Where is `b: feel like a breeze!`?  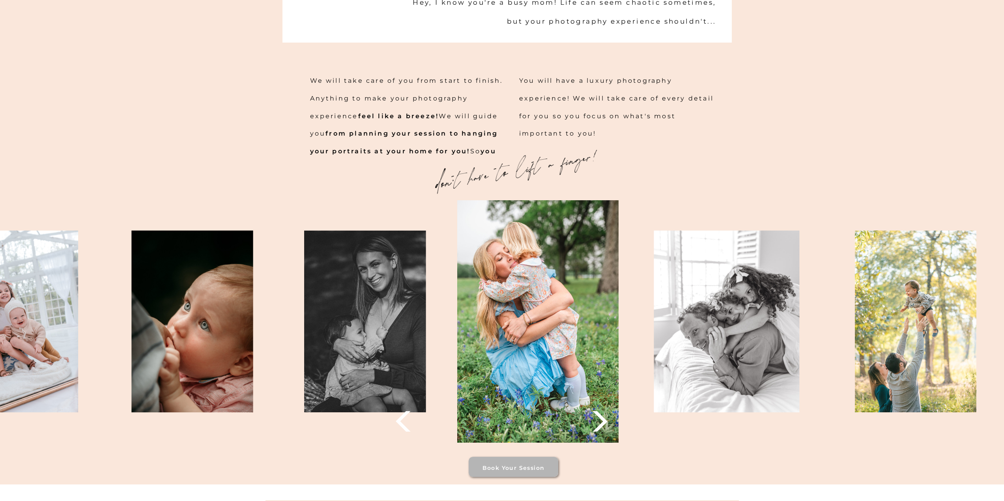
b: feel like a breeze! is located at coordinates (398, 116).